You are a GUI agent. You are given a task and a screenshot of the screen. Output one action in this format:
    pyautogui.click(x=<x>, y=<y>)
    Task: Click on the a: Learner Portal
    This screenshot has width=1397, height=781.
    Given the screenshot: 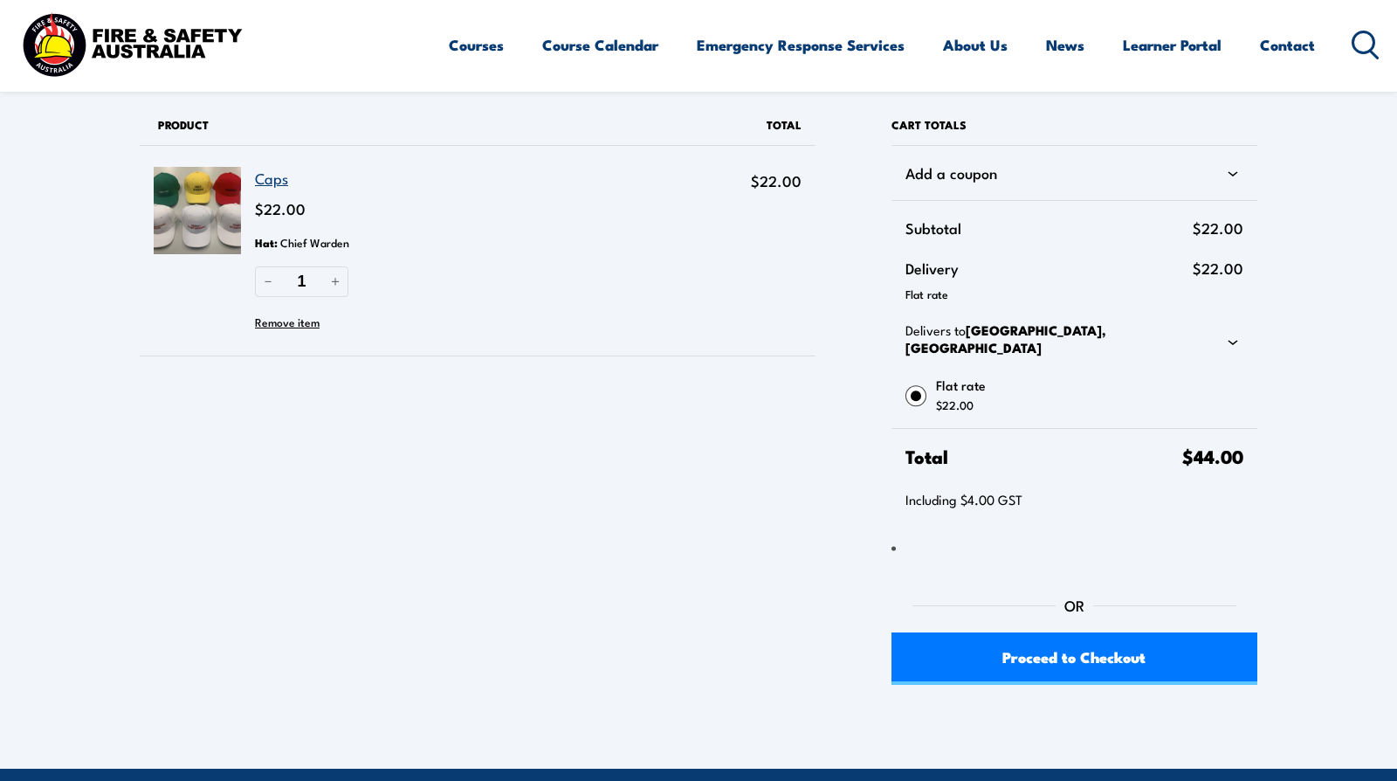 What is the action you would take?
    pyautogui.click(x=1172, y=45)
    